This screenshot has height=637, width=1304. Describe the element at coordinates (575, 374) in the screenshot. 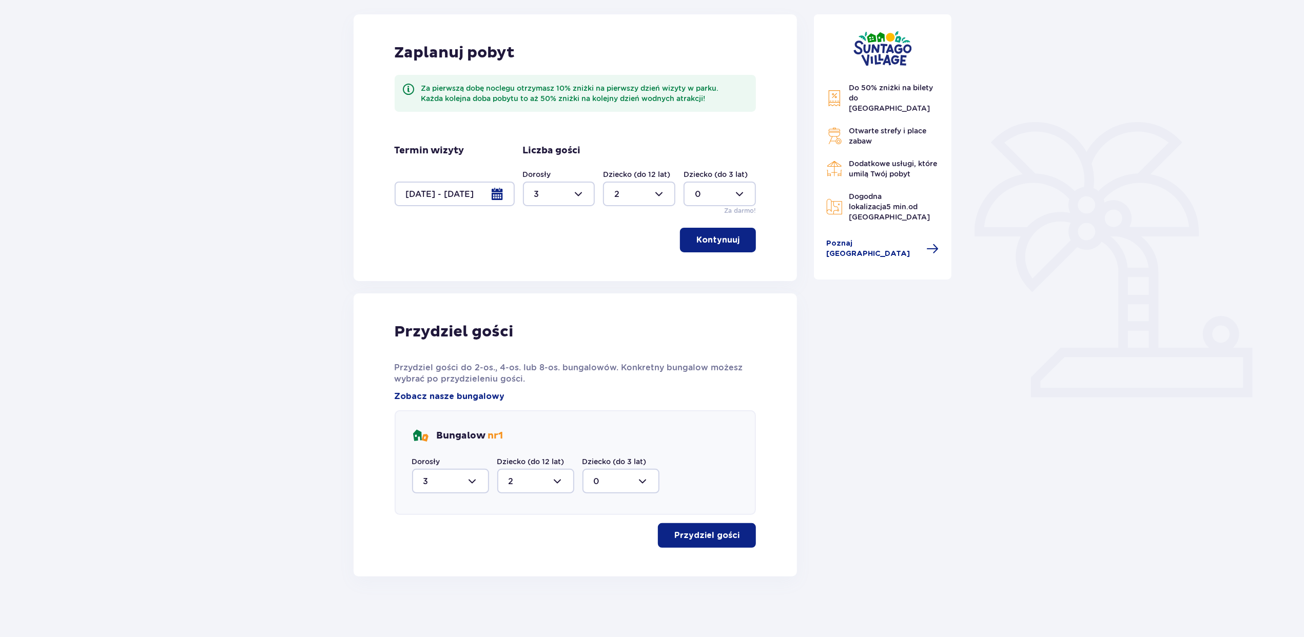

I see `p: Przydziel gości do 2-os., 4-os. lub 8-os. bungalowów. Konkretny bungalow możesz wybrać po przydzi...` at that location.